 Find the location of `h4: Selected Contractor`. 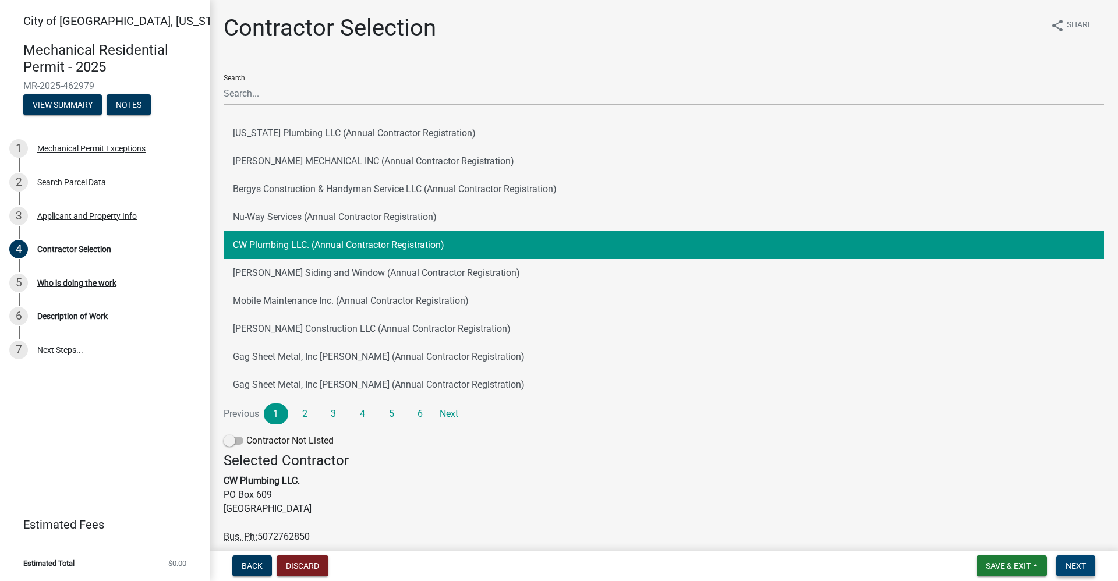

h4: Selected Contractor is located at coordinates (664, 460).